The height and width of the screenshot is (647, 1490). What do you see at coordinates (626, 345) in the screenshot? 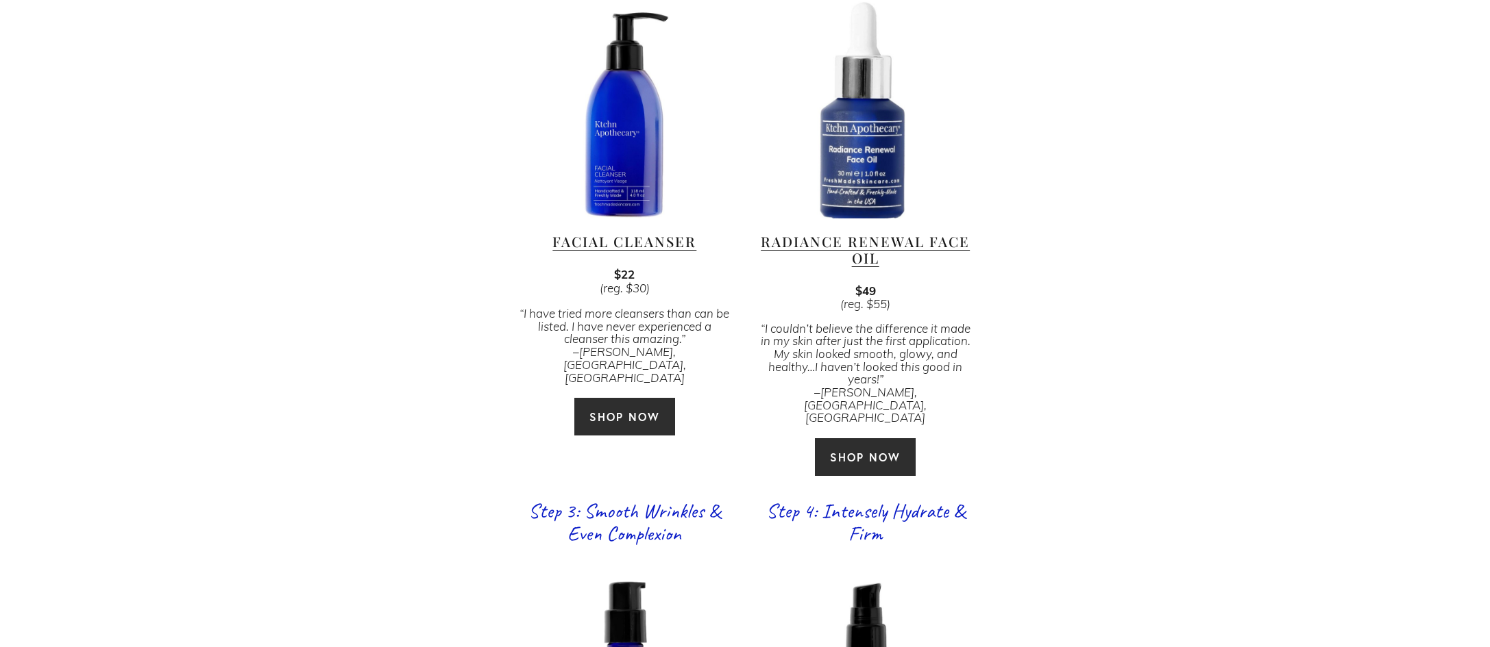
I see `em: “I have tried more cleansers than can be listed. I have never experienced a cleanser this amazing...` at bounding box center [626, 345].